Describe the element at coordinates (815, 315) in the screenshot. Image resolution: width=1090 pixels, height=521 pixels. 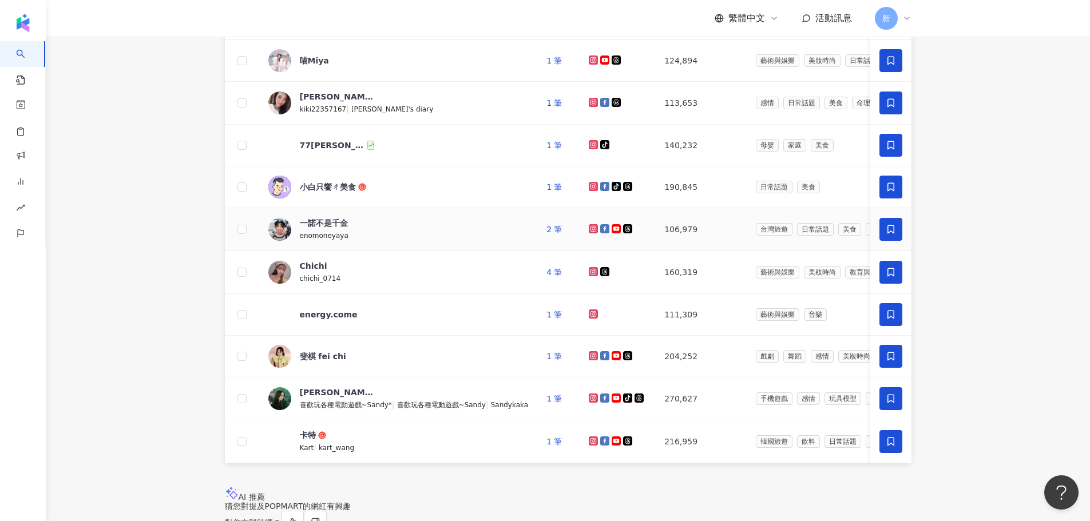
I see `span: 音樂` at that location.